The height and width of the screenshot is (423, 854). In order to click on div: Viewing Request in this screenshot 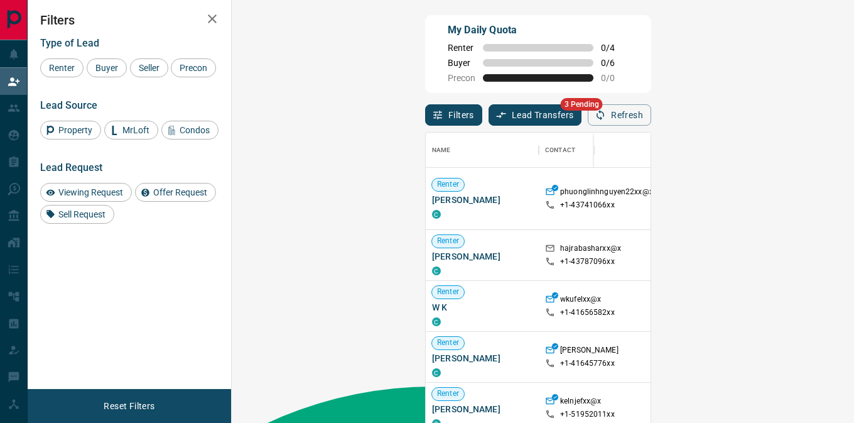, I will do `click(86, 192)`.